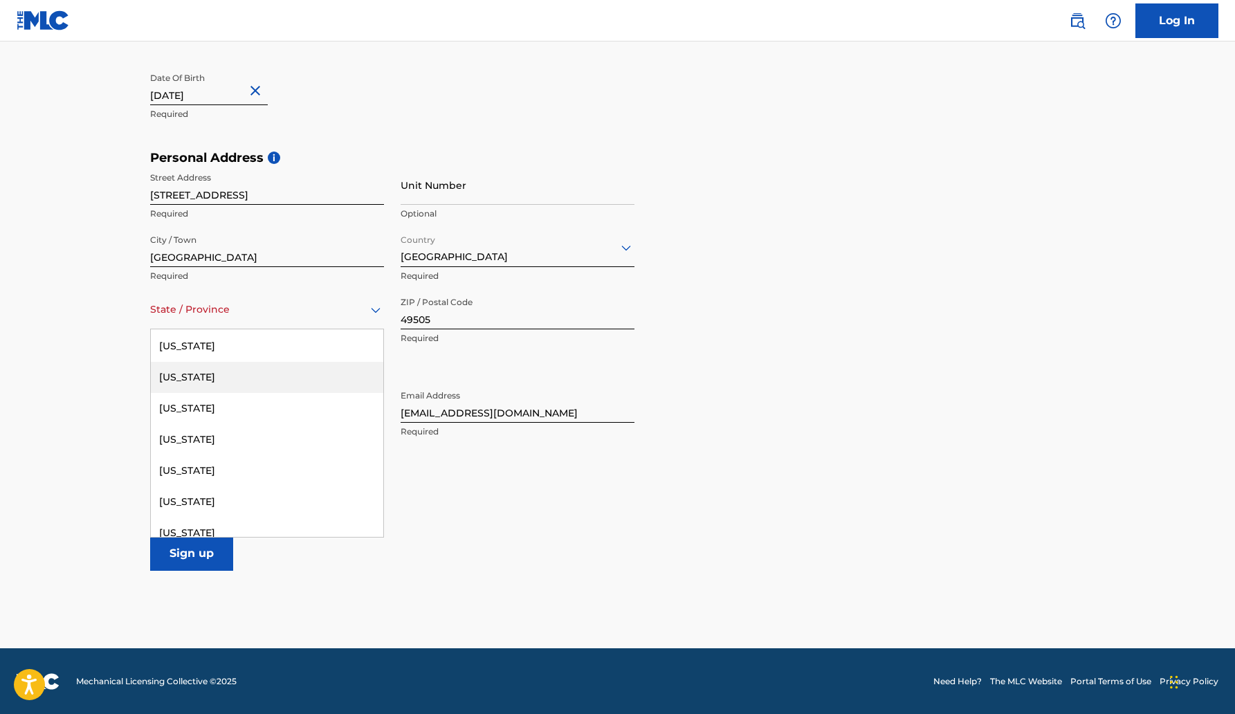 Image resolution: width=1235 pixels, height=714 pixels. Describe the element at coordinates (192, 554) in the screenshot. I see `input: Sign up` at that location.